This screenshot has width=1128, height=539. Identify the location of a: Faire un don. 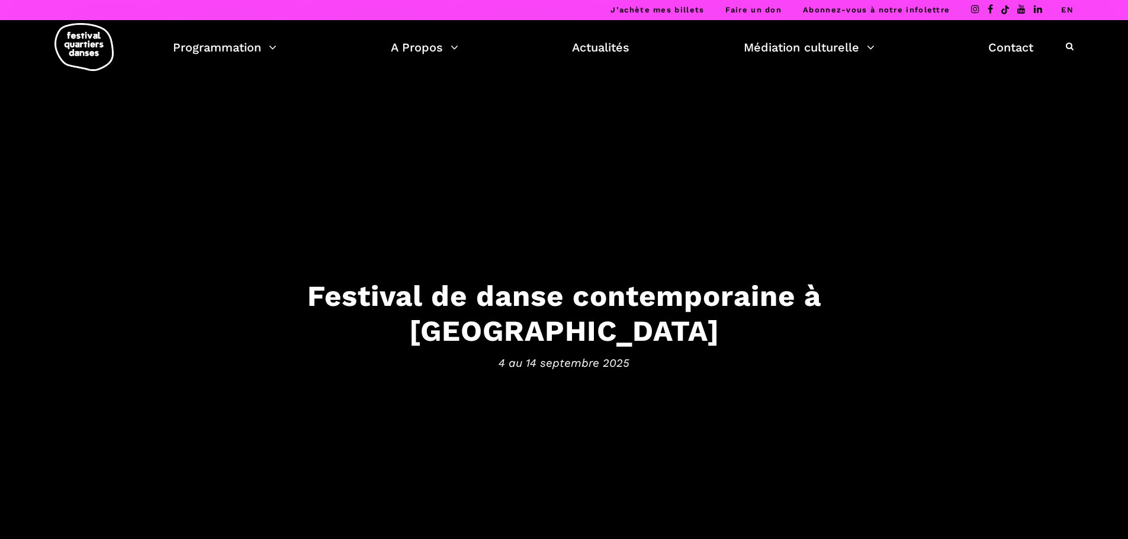
(753, 9).